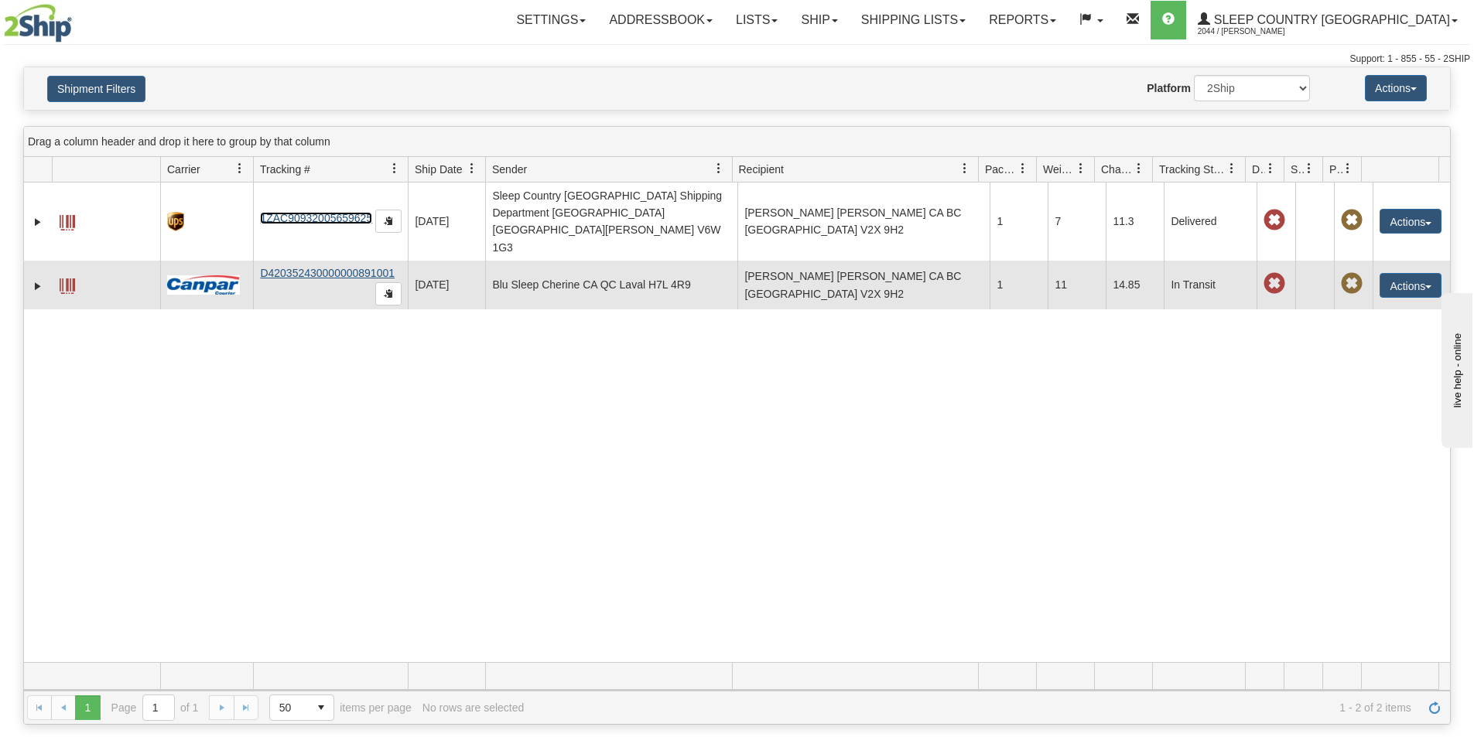  Describe the element at coordinates (913, 20) in the screenshot. I see `a: Shipping lists` at that location.